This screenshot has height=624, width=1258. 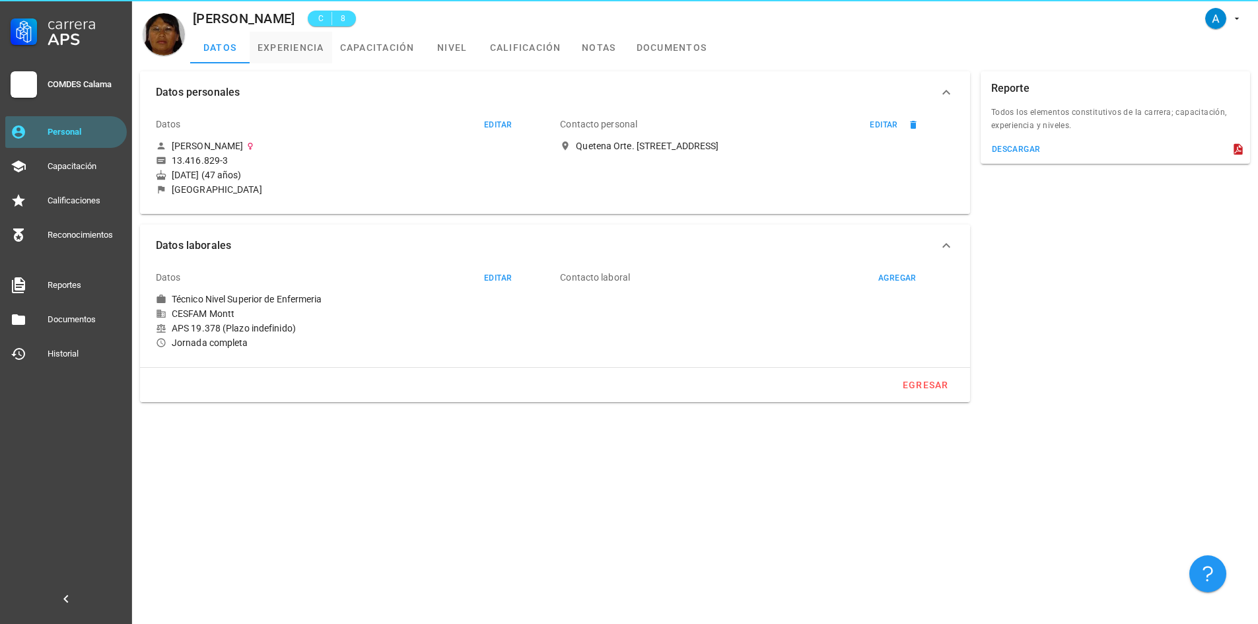 What do you see at coordinates (291, 48) in the screenshot?
I see `a: experiencia` at bounding box center [291, 48].